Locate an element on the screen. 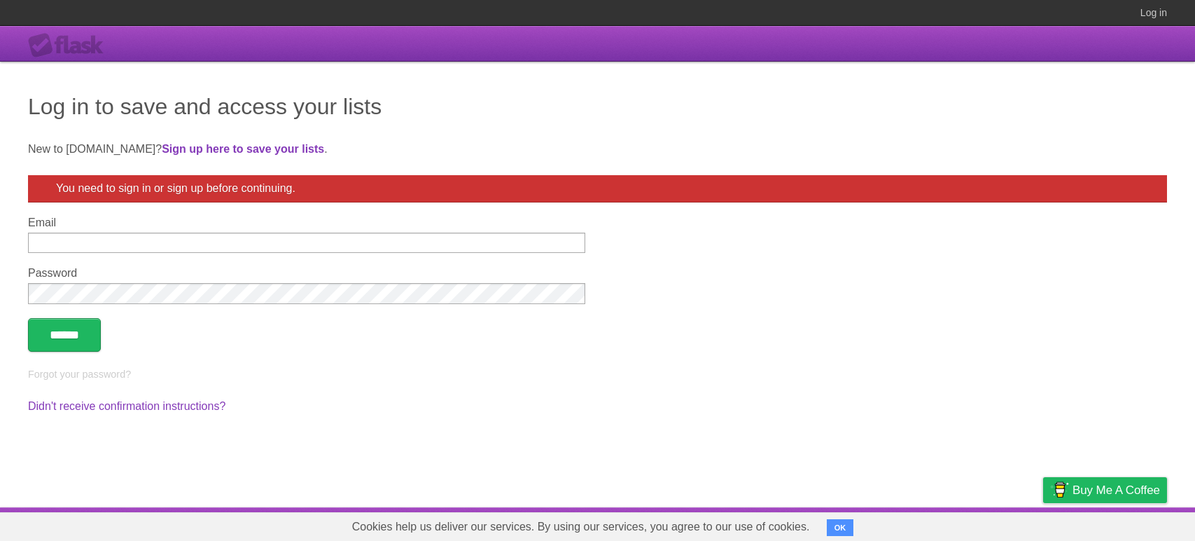 The image size is (1195, 541). h1: Log in to save and access your lists is located at coordinates (597, 106).